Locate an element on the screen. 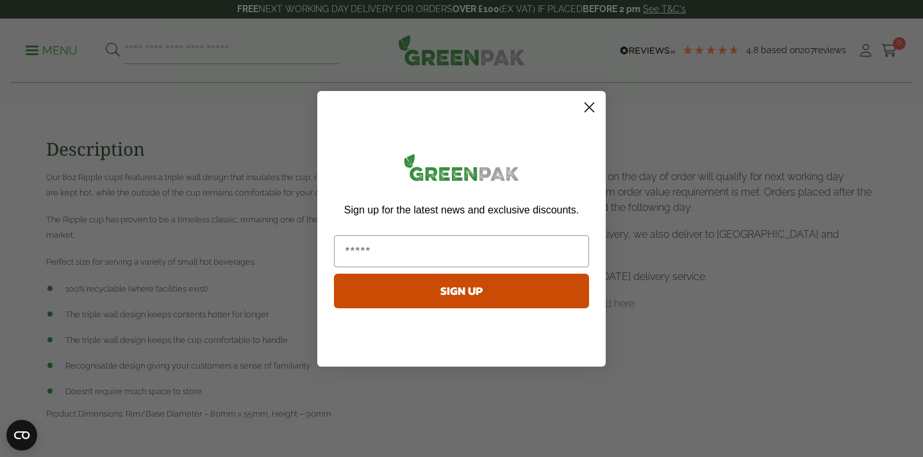 The width and height of the screenshot is (923, 457). img: greenpak_logo is located at coordinates (462, 170).